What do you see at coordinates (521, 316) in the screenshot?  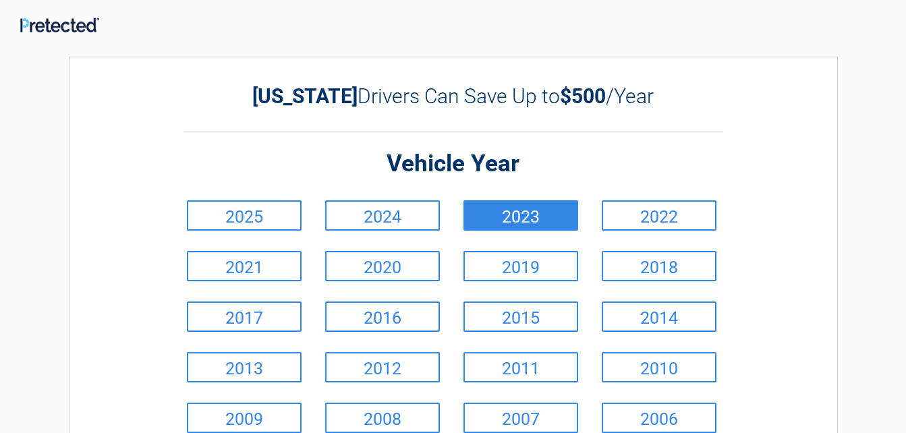 I see `a: 2015` at bounding box center [521, 316].